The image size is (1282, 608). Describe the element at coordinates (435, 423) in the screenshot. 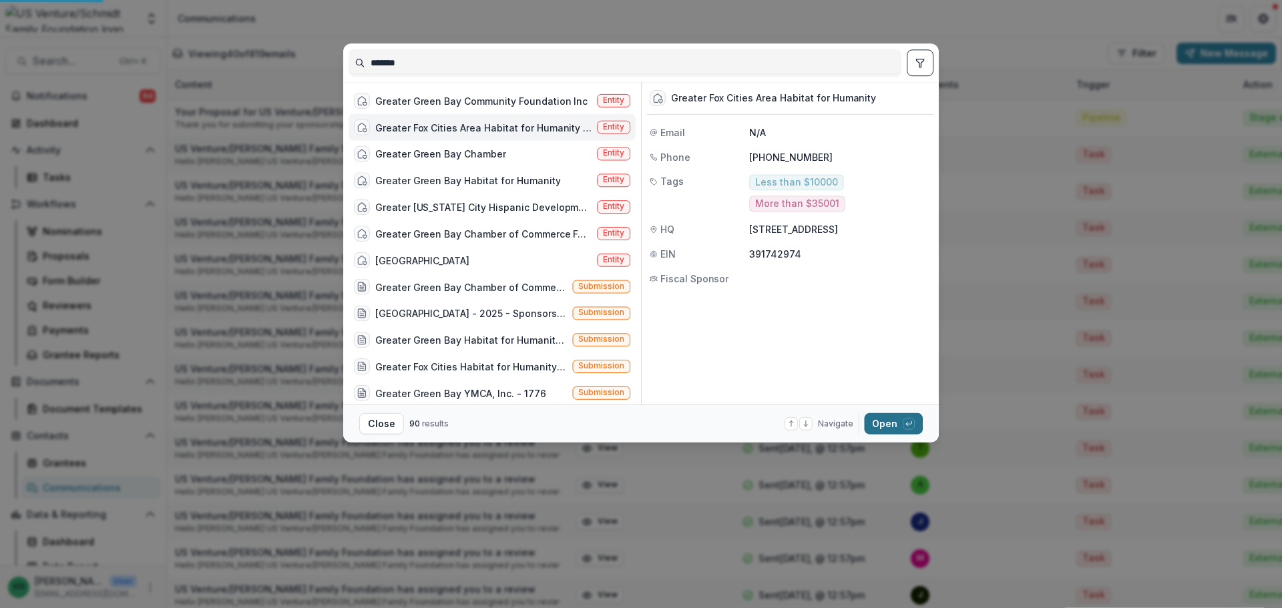

I see `span: results` at that location.